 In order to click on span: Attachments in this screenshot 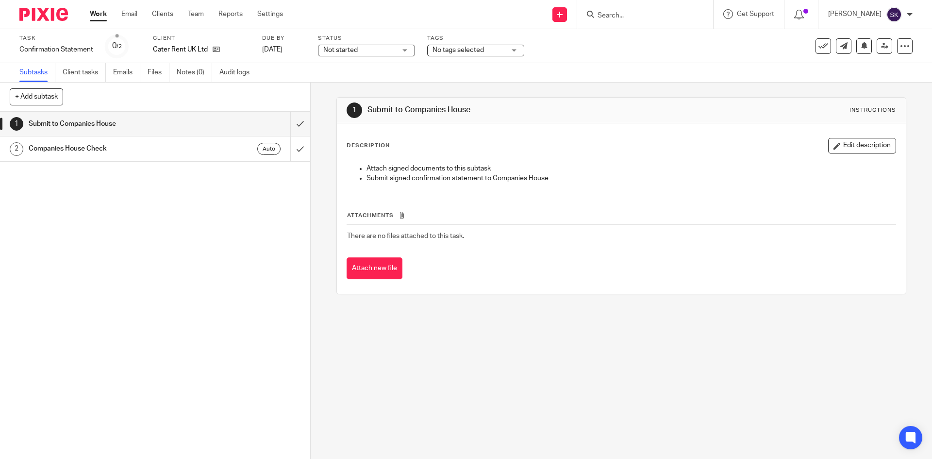, I will do `click(370, 215)`.